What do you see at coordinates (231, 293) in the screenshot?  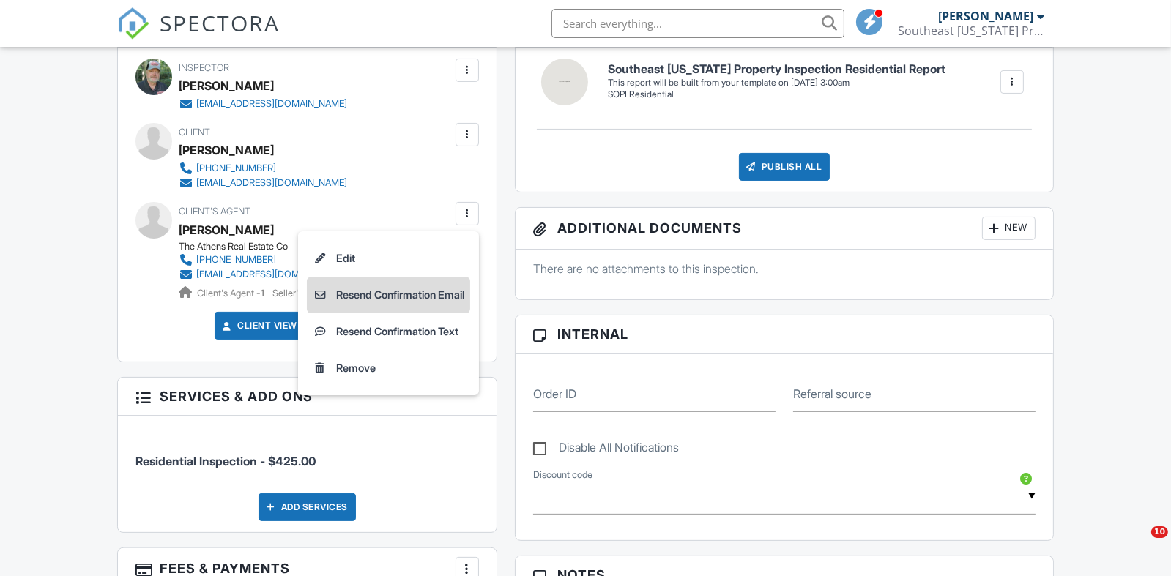 I see `span: Client's Agent -` at bounding box center [231, 293].